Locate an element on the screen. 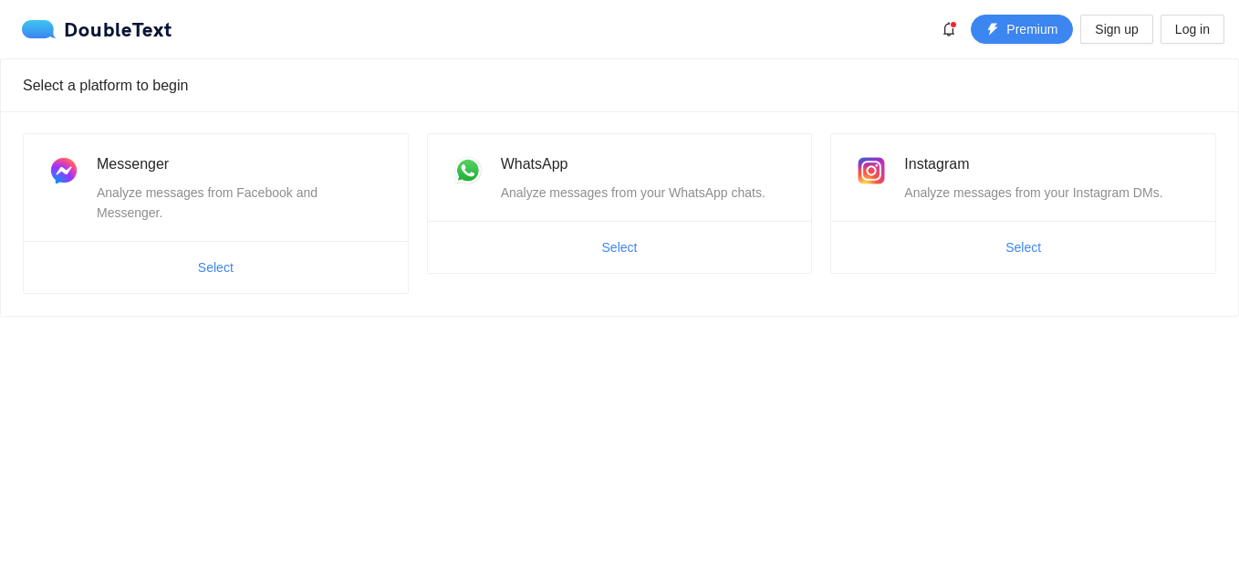  span: Log in is located at coordinates (1193, 29).